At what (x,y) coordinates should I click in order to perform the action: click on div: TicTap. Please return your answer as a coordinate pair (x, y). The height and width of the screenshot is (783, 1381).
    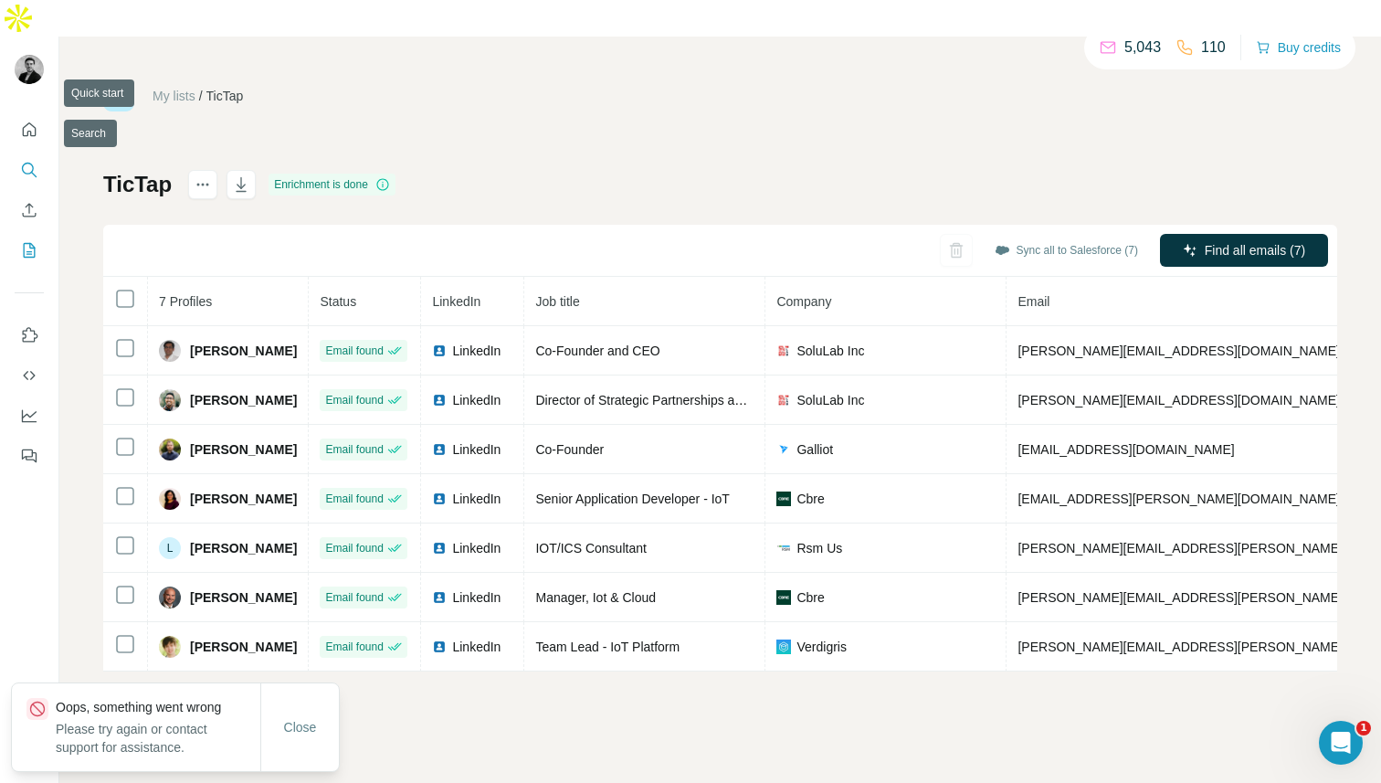
    Looking at the image, I should click on (225, 96).